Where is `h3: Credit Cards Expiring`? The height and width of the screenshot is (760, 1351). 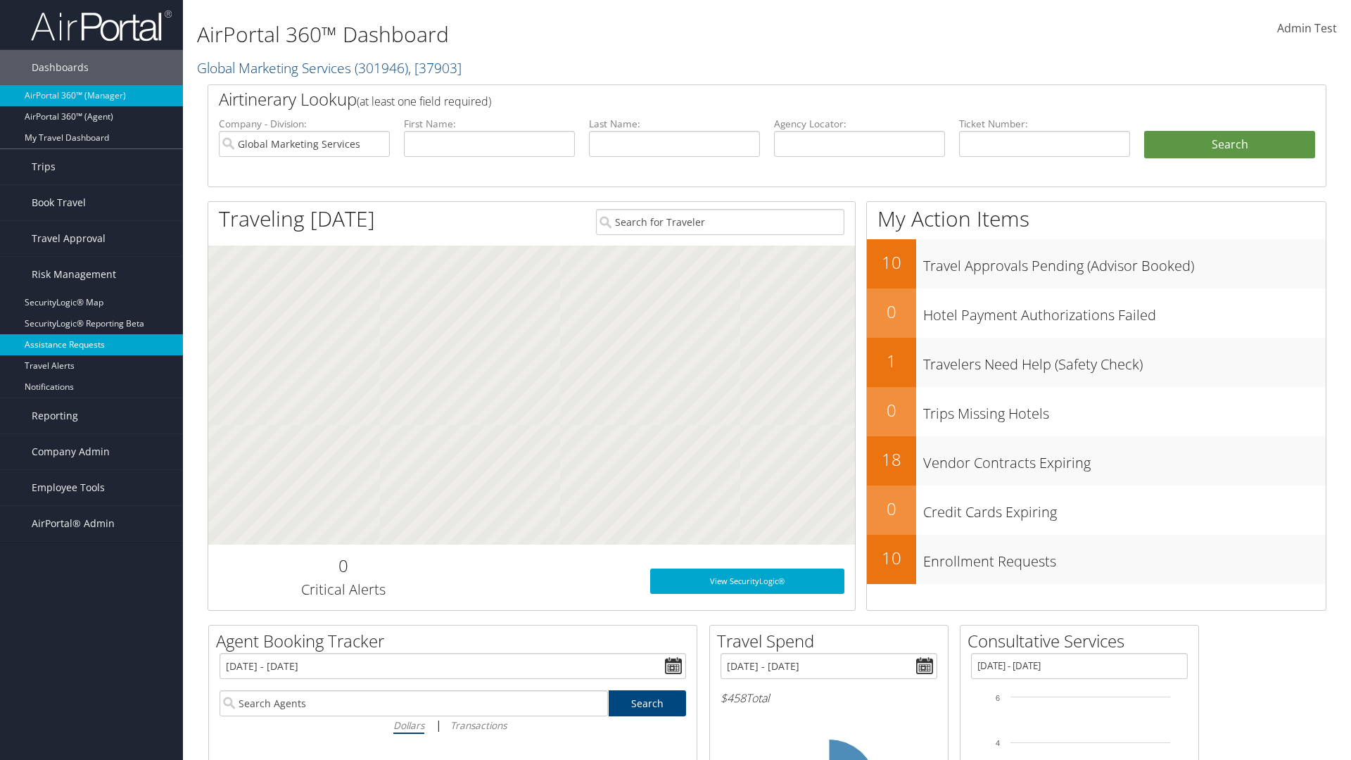
h3: Credit Cards Expiring is located at coordinates (1124, 509).